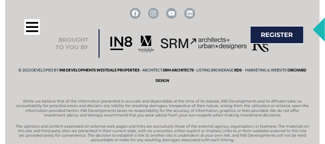  Describe the element at coordinates (179, 70) in the screenshot. I see `a: SRM Architects` at that location.